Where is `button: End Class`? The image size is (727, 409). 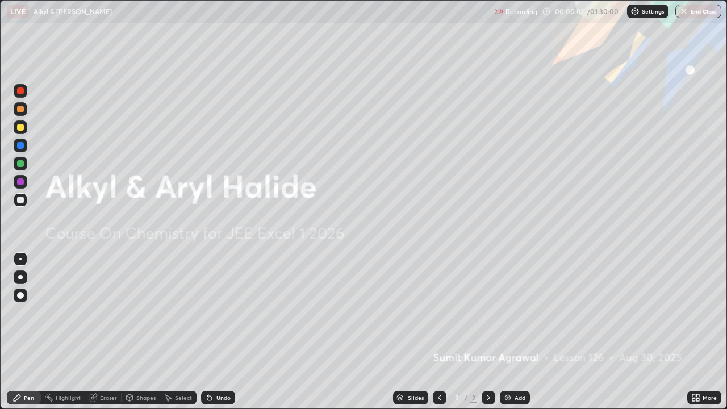
button: End Class is located at coordinates (698, 11).